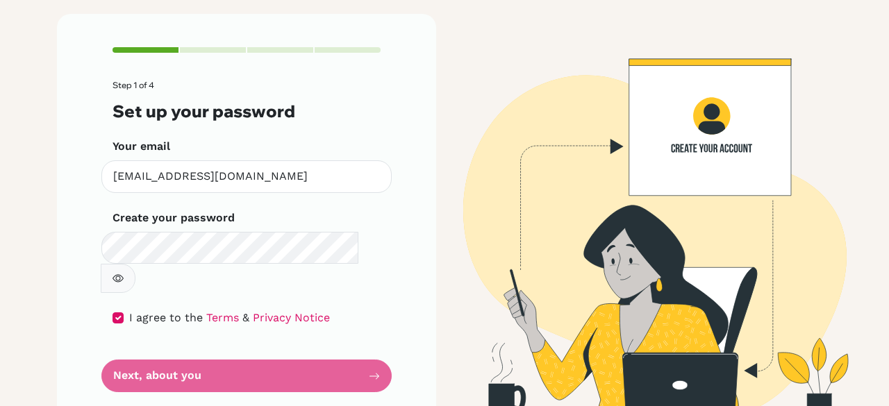  Describe the element at coordinates (141, 146) in the screenshot. I see `label: Your email` at that location.